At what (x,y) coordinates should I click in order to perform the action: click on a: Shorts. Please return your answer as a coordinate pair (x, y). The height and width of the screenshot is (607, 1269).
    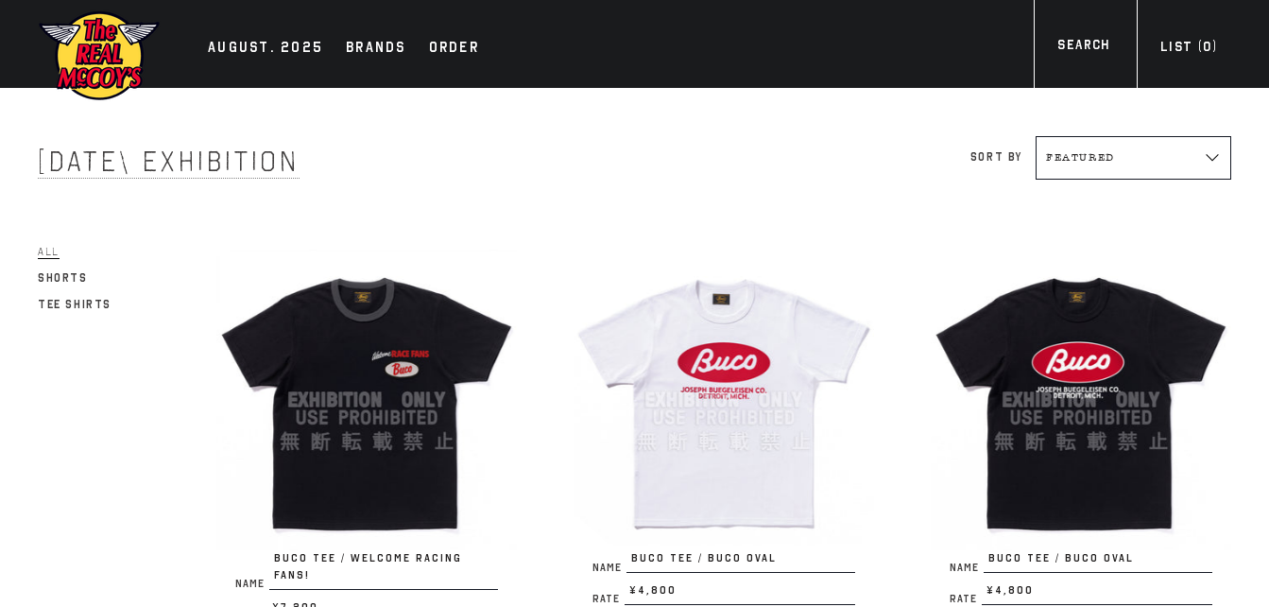
    Looking at the image, I should click on (62, 278).